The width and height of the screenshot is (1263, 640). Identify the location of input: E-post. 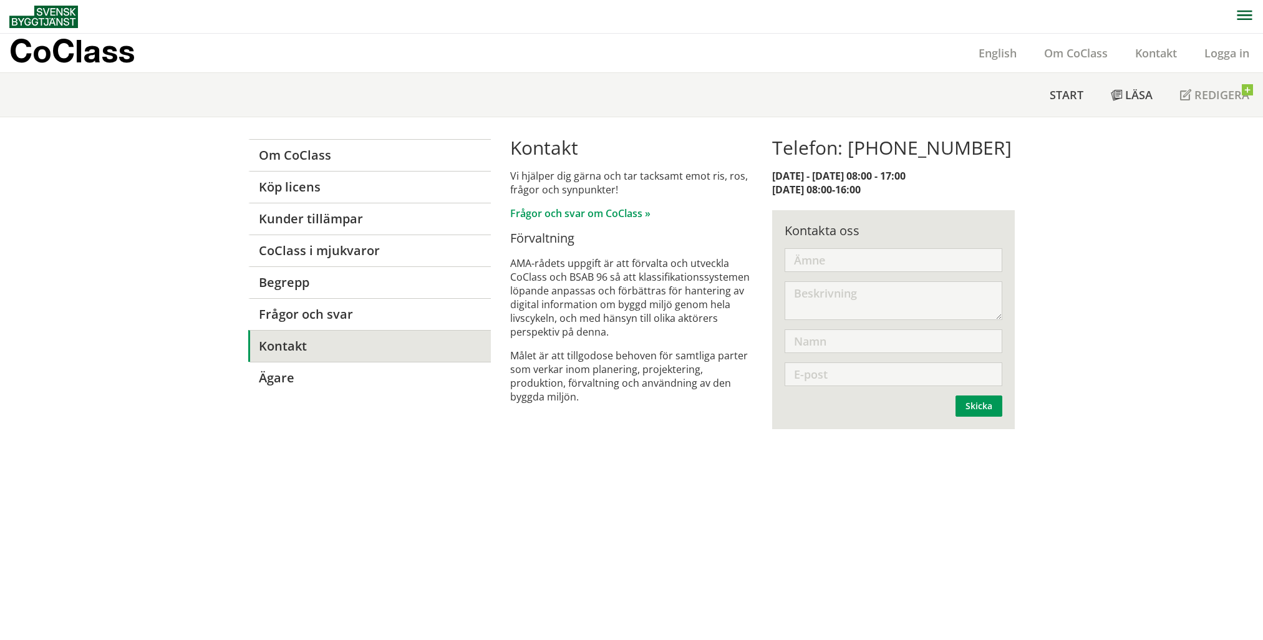
(893, 374).